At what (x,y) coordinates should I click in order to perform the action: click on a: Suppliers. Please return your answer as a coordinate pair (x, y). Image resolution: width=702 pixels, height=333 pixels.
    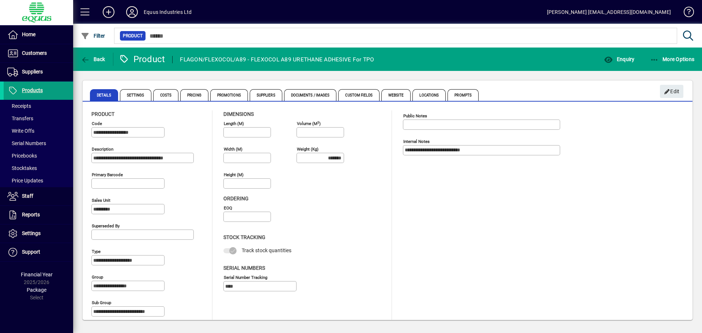
    Looking at the image, I should click on (38, 72).